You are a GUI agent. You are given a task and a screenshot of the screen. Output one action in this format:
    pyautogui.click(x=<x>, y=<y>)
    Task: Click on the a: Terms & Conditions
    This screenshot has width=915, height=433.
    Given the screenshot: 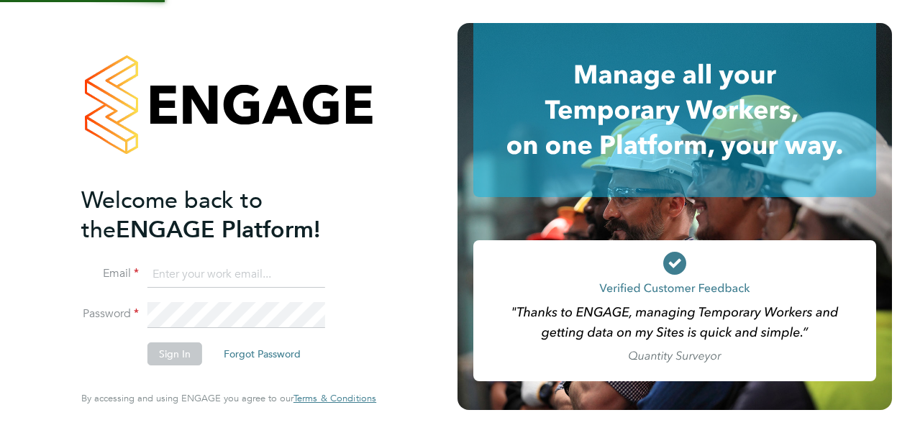 What is the action you would take?
    pyautogui.click(x=334, y=398)
    